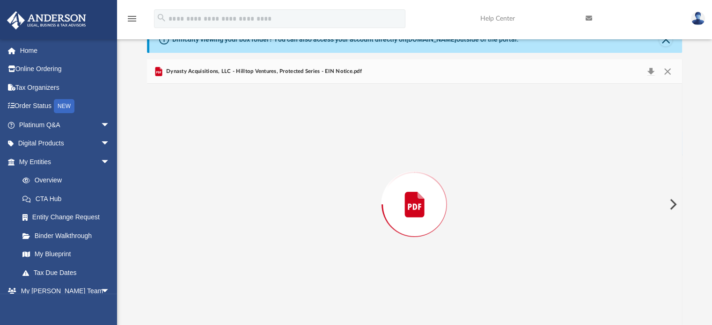  What do you see at coordinates (65, 106) in the screenshot?
I see `a: Order StatusNEW` at bounding box center [65, 106].